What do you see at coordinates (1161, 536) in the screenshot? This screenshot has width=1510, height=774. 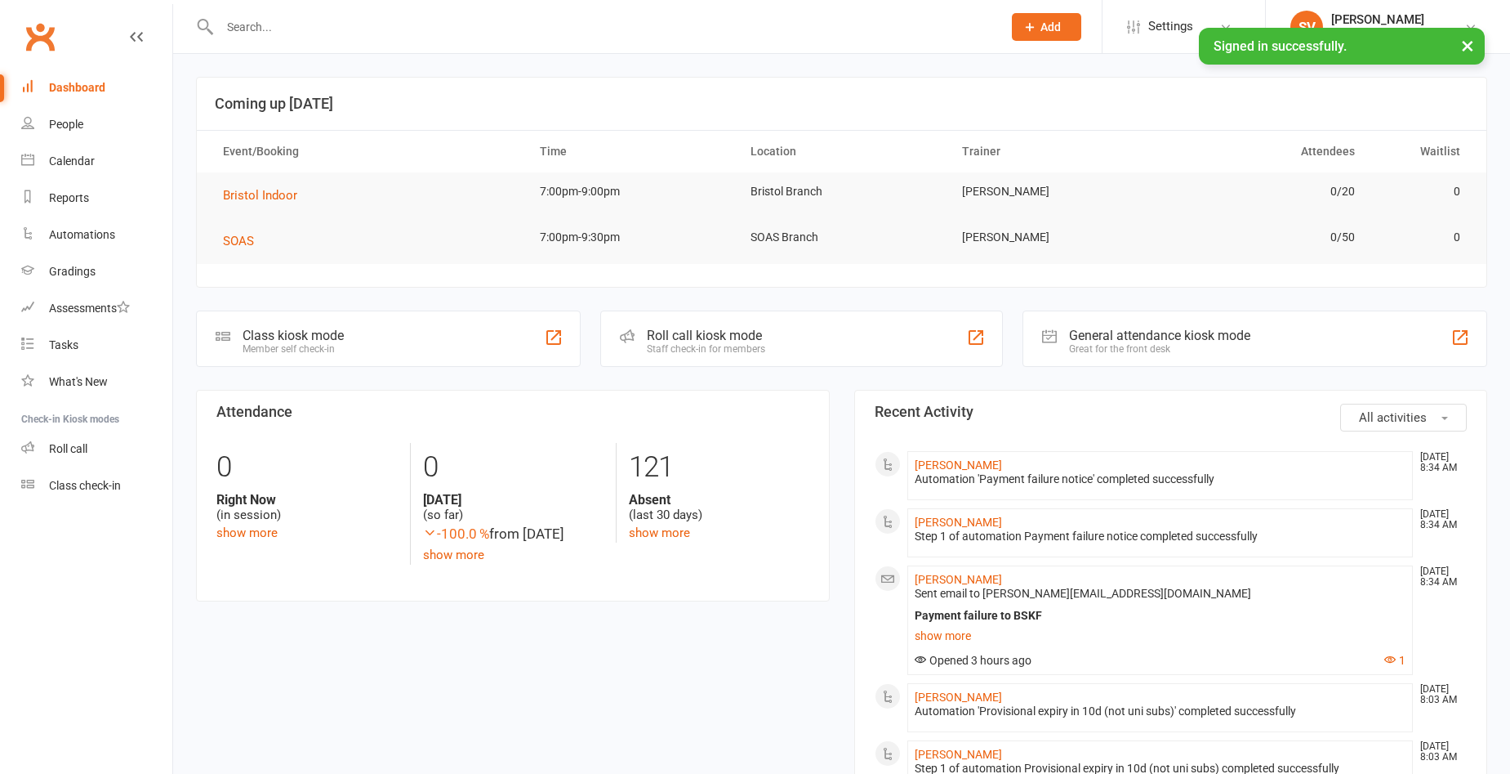 I see `div: Step 1 of automation Payment failure notice completed successfully` at bounding box center [1161, 536].